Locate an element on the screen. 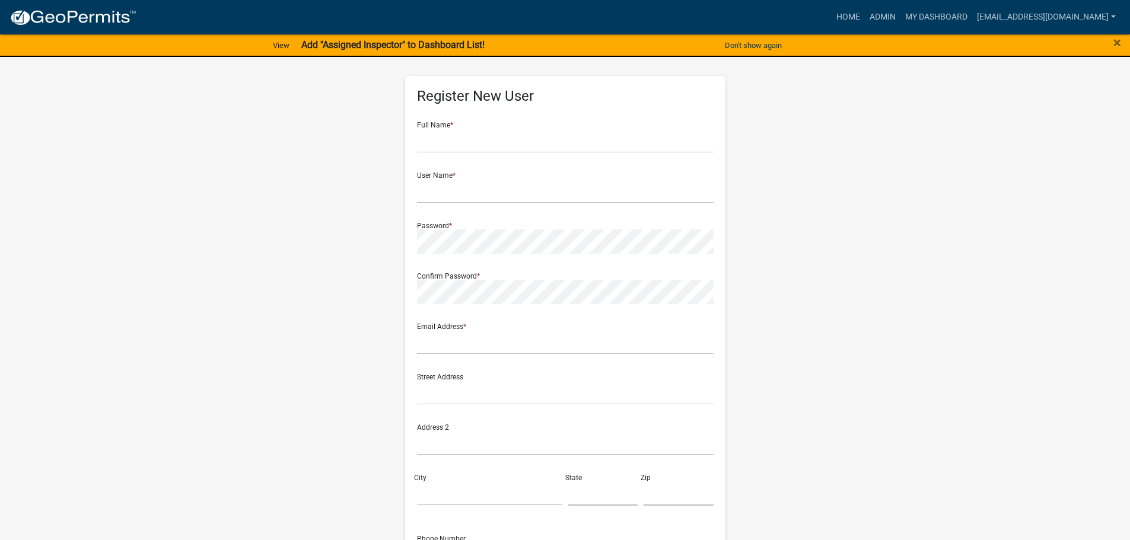 The width and height of the screenshot is (1130, 540). strong: Add "Assigned Inspector" to Dashboard List! is located at coordinates (393, 44).